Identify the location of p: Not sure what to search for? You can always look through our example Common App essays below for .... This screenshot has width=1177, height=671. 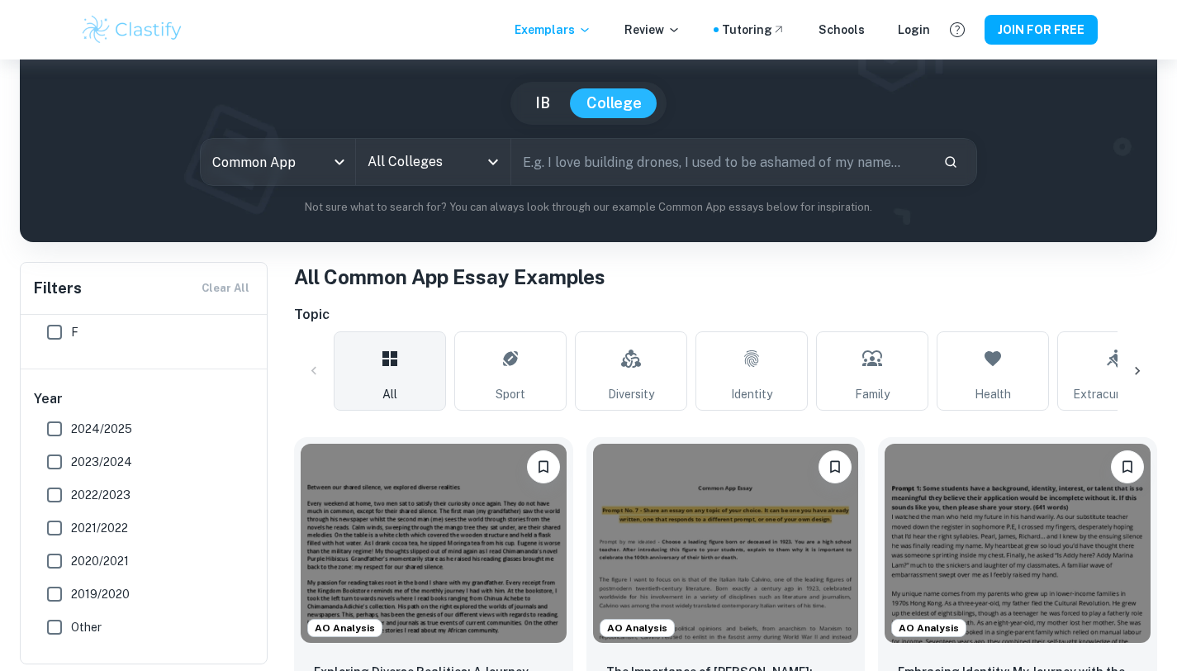
(588, 207).